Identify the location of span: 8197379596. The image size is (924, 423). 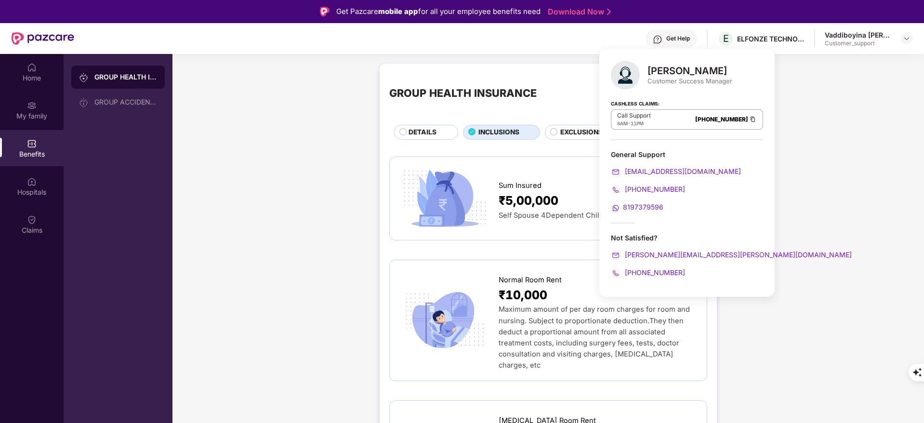
(643, 207).